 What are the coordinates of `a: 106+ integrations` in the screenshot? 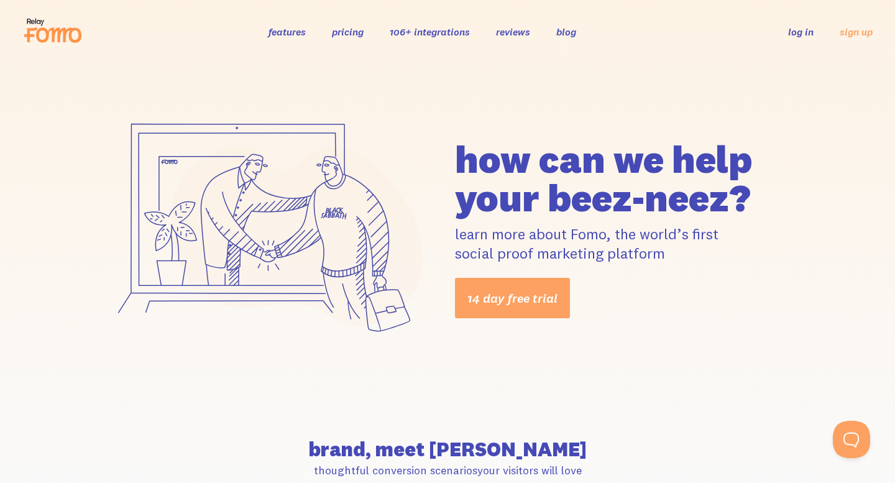 It's located at (429, 32).